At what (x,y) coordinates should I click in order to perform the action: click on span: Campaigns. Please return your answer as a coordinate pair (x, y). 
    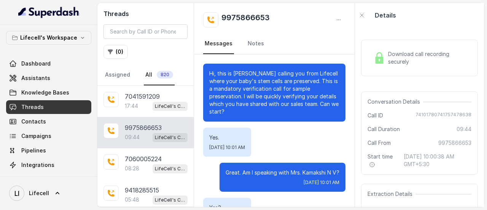
    Looking at the image, I should click on (36, 136).